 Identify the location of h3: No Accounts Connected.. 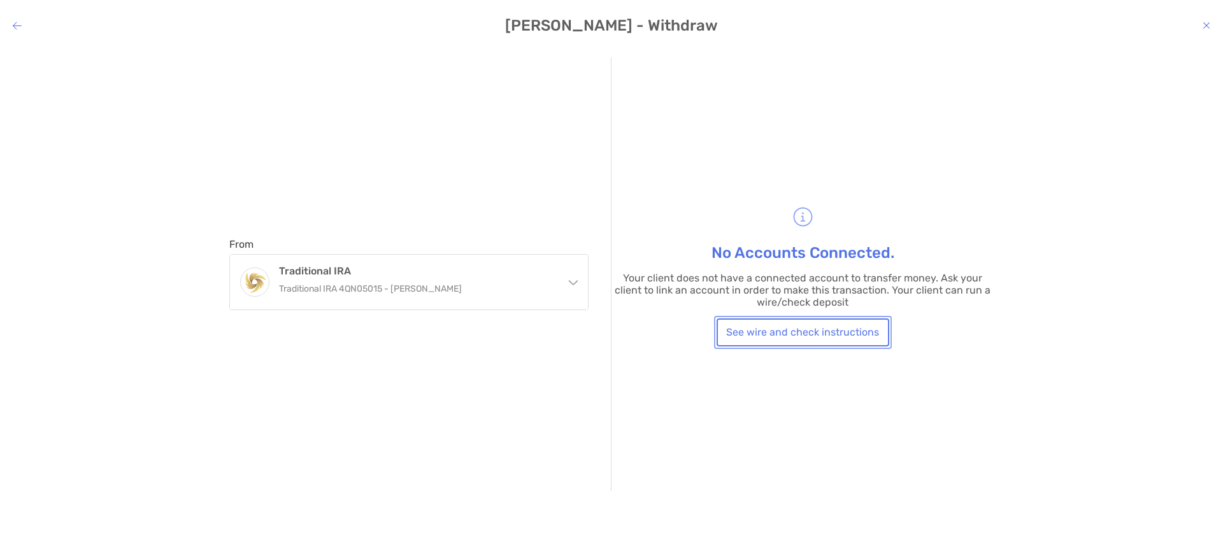
(803, 253).